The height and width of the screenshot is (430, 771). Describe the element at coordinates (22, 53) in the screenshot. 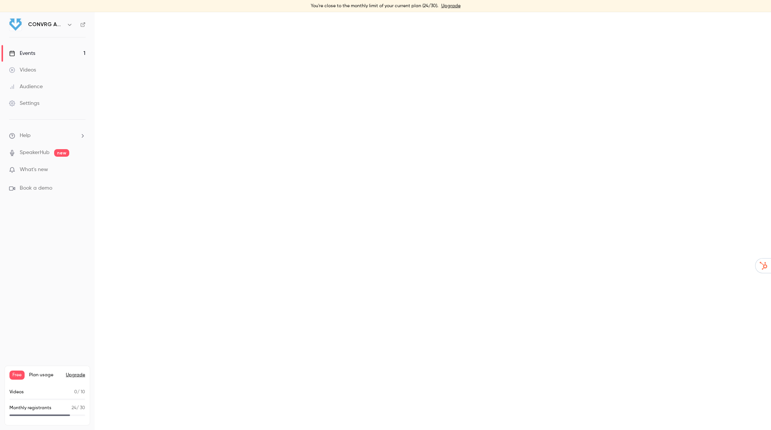

I see `div: Events` at that location.